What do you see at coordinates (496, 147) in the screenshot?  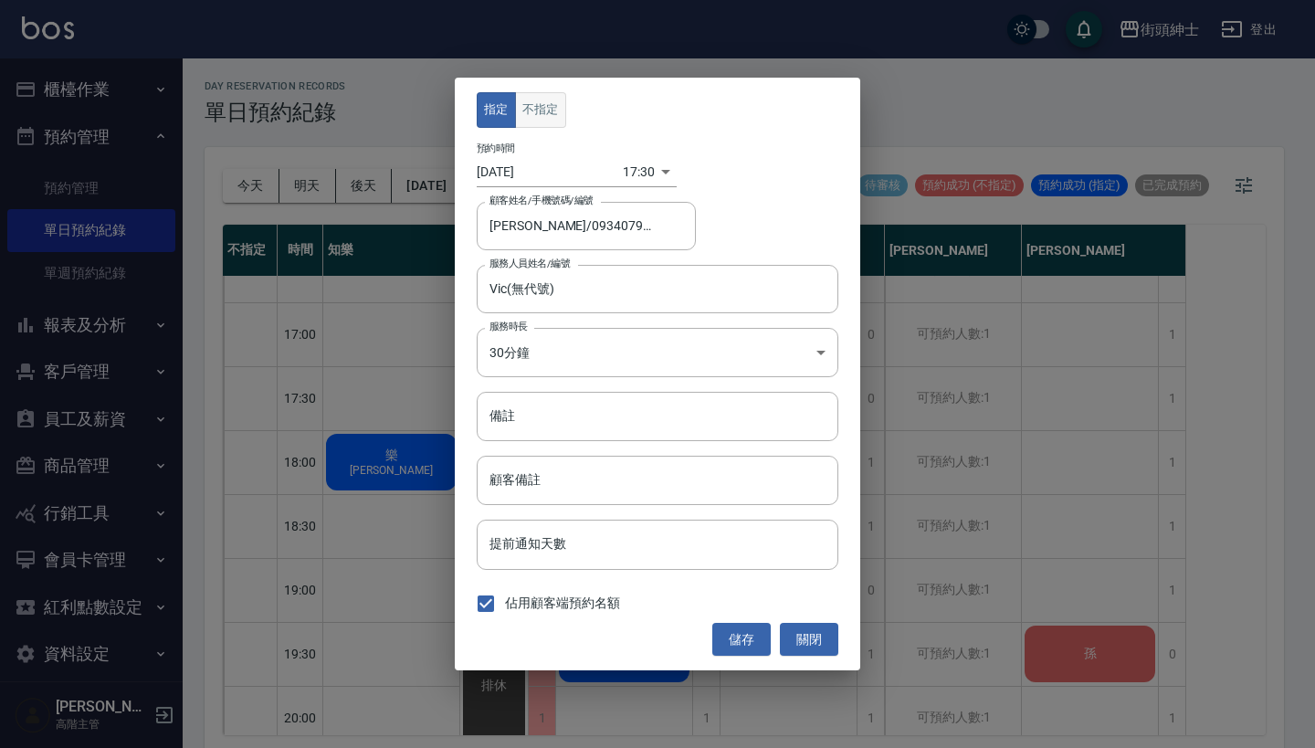 I see `label: 預約時間` at bounding box center [496, 147].